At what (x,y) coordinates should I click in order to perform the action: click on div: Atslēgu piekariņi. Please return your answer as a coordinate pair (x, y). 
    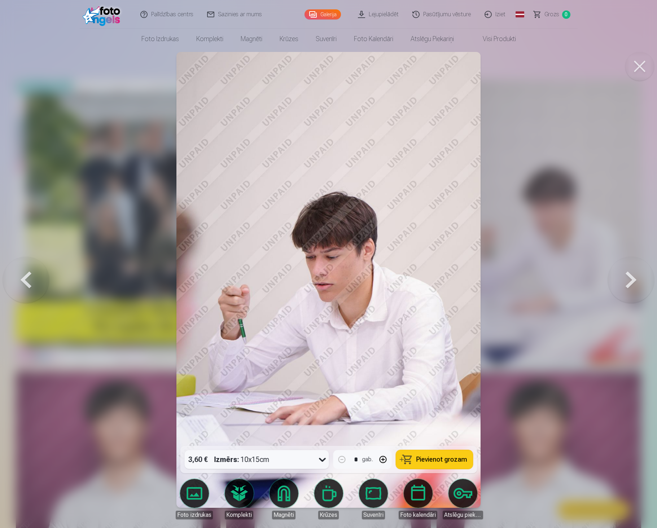
    Looking at the image, I should click on (463, 515).